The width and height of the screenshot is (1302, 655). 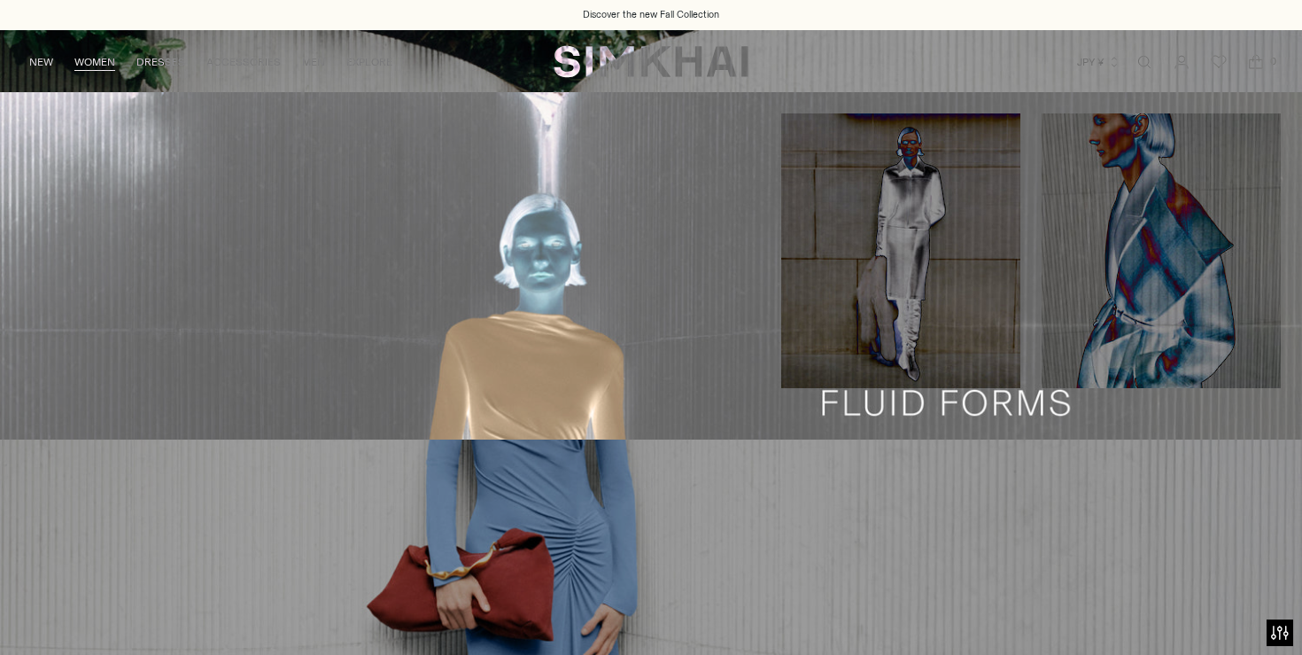 What do you see at coordinates (1273, 61) in the screenshot?
I see `span: 0` at bounding box center [1273, 61].